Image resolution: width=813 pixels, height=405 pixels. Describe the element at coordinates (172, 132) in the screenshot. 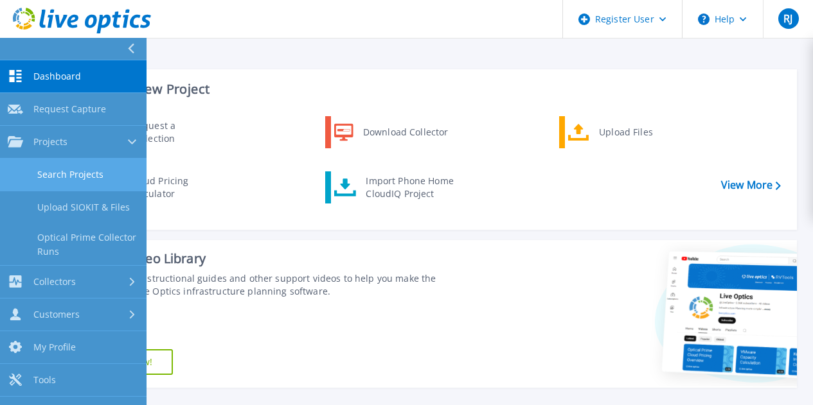

I see `div: Request a Collection` at that location.